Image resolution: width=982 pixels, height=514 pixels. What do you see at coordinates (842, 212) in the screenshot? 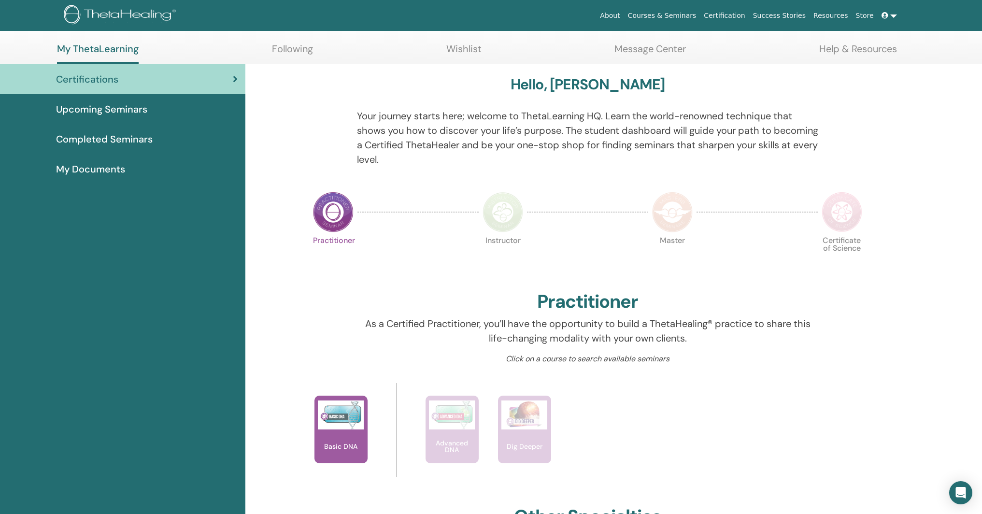
I see `img: Certificate of Science` at bounding box center [842, 212].